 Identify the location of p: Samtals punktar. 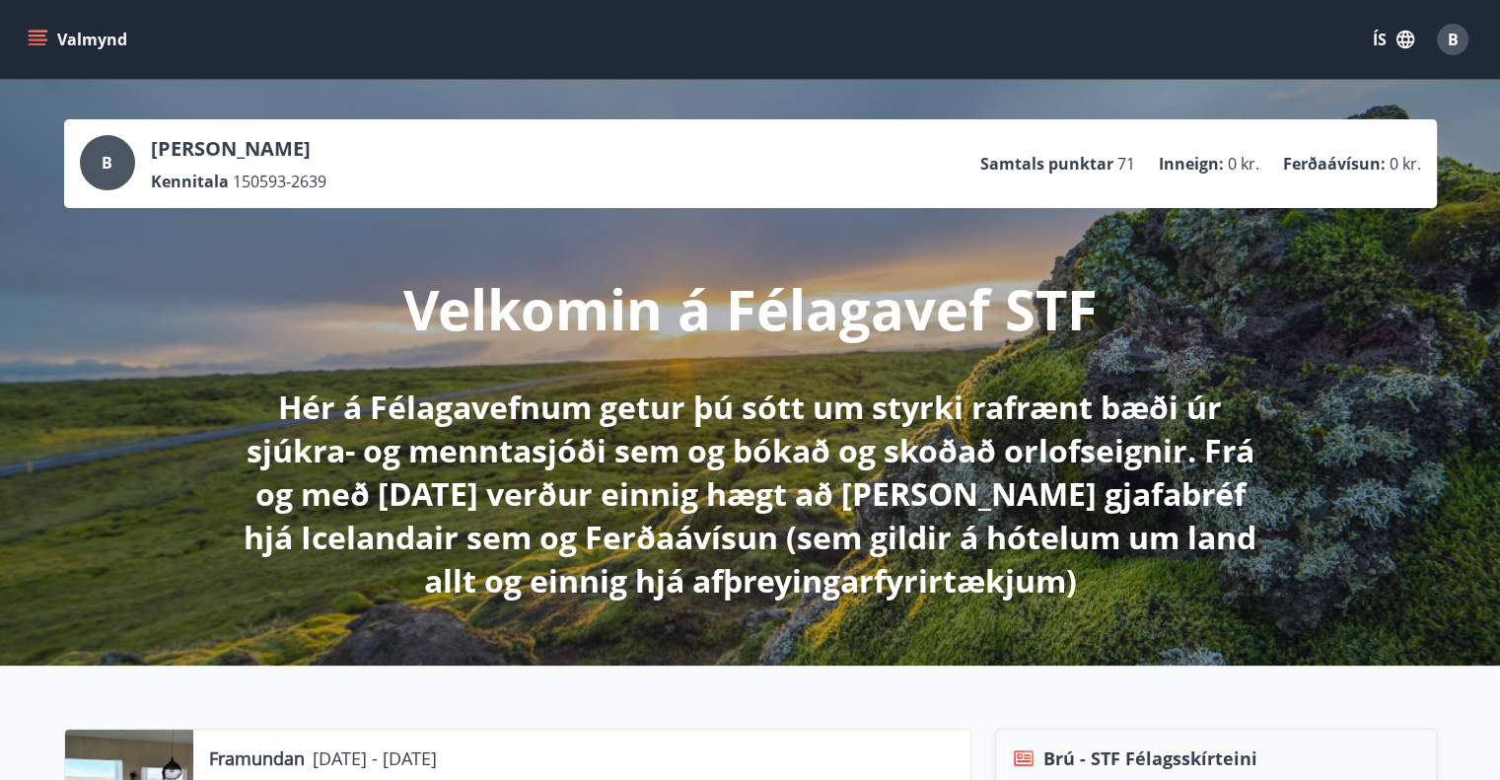
(1046, 164).